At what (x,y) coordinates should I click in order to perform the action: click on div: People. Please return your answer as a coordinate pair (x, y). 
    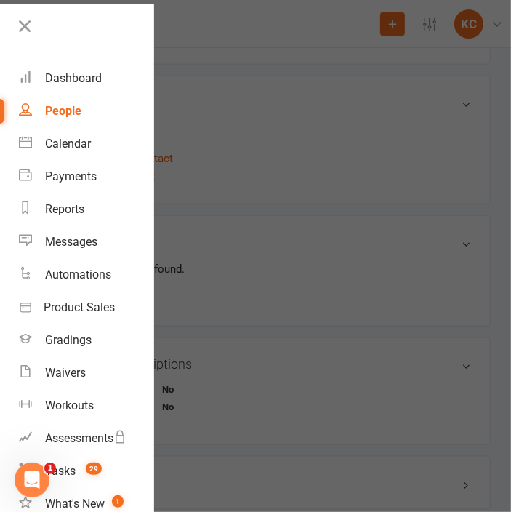
    Looking at the image, I should click on (63, 110).